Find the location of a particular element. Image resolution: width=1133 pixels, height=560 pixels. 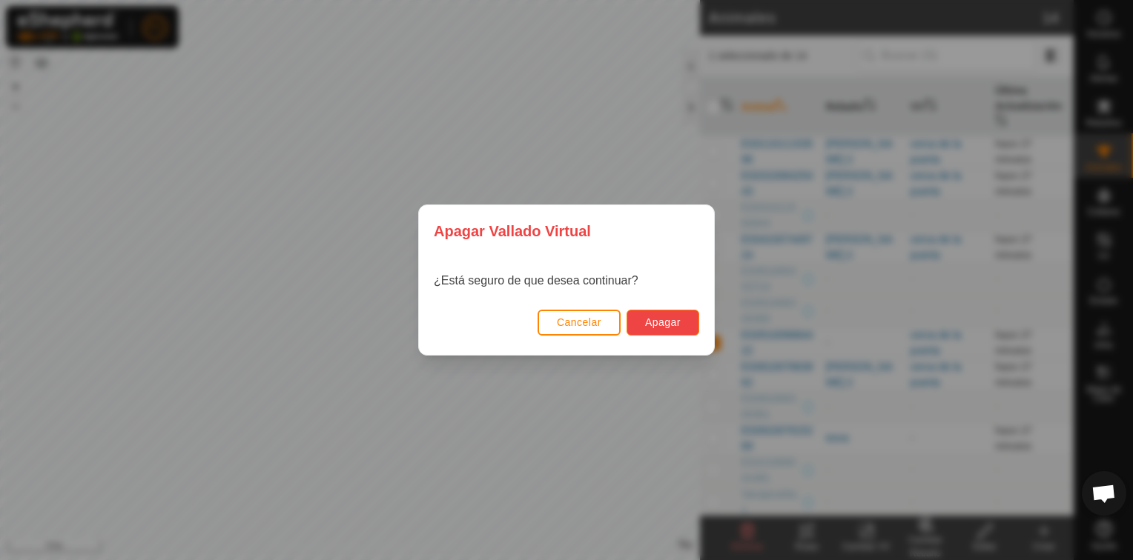

button: Cancelar is located at coordinates (579, 322).